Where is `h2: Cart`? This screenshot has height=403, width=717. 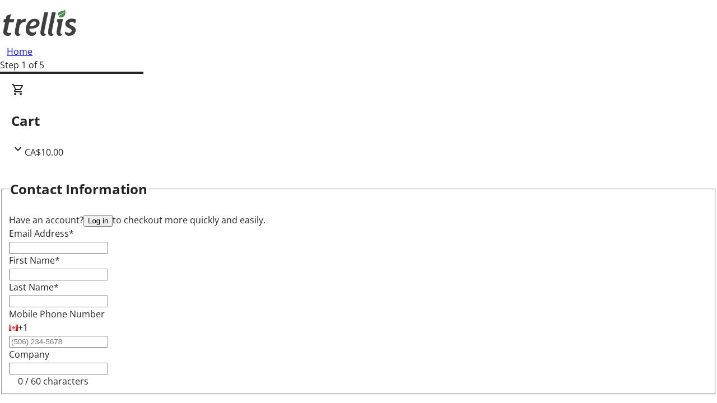
h2: Cart is located at coordinates (359, 121).